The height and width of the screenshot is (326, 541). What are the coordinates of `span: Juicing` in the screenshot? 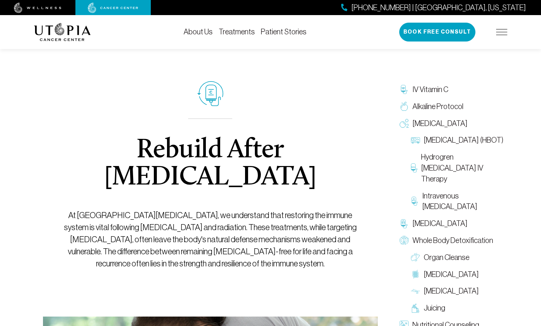 It's located at (434, 308).